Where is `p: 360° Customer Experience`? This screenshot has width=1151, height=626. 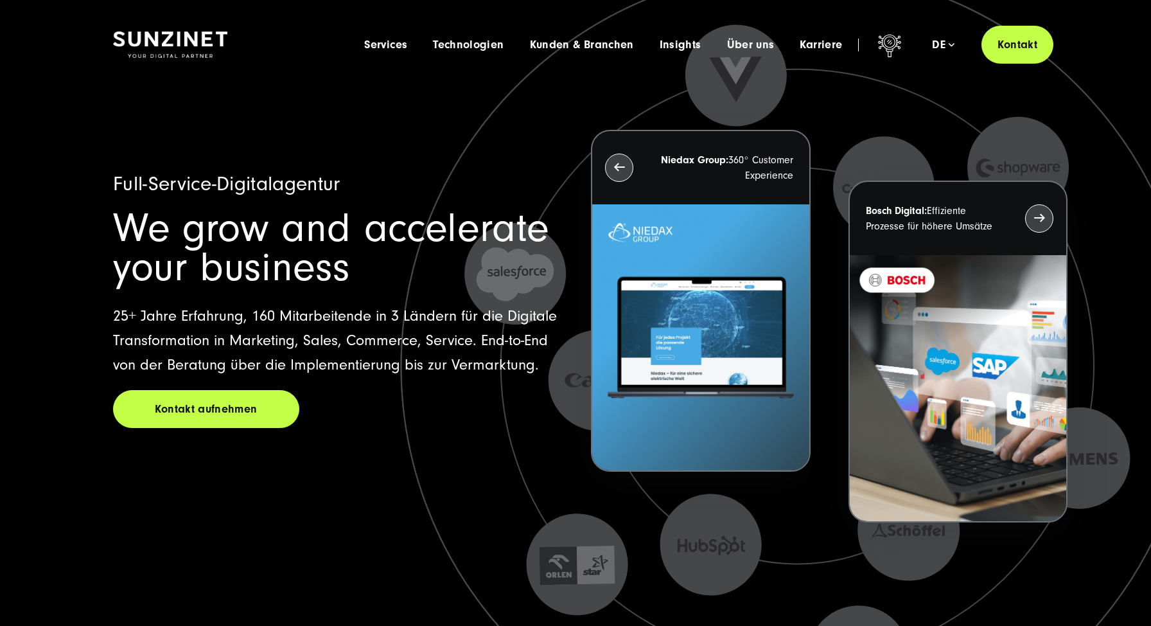 p: 360° Customer Experience is located at coordinates (724, 168).